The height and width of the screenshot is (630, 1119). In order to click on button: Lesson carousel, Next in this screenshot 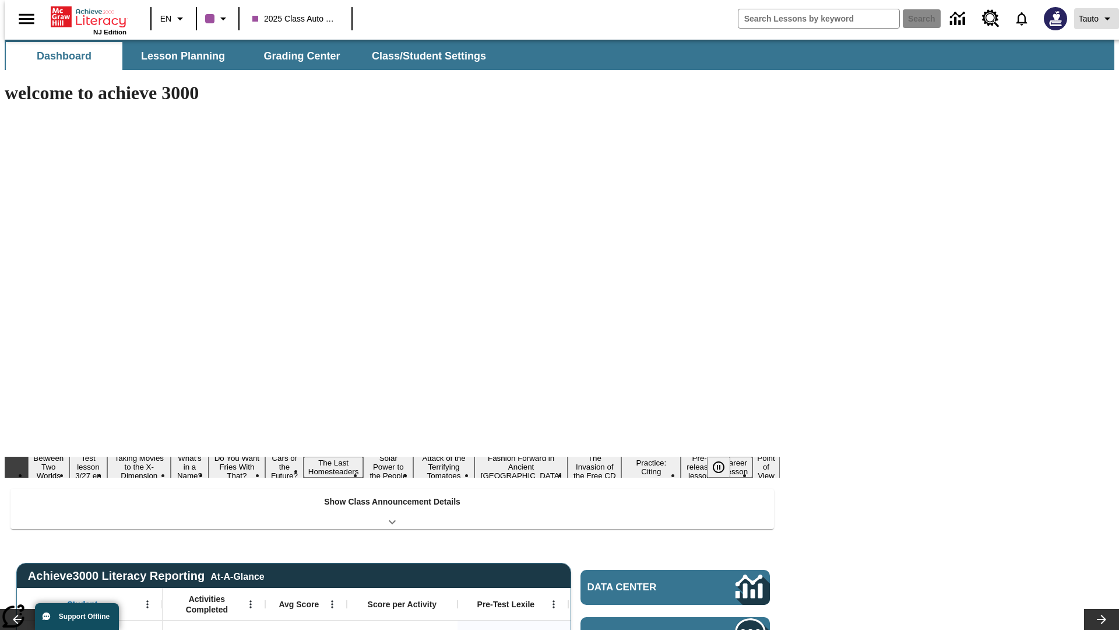, I will do `click(1102, 619)`.